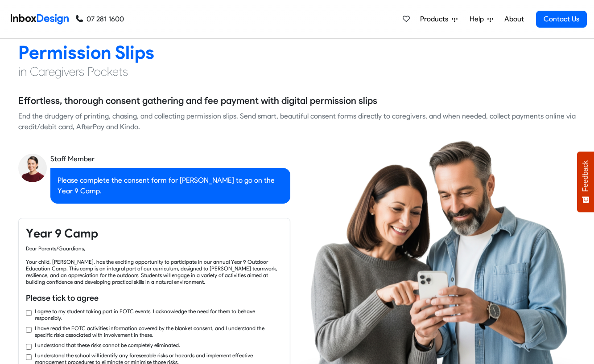 The height and width of the screenshot is (364, 594). I want to click on span: Help, so click(479, 19).